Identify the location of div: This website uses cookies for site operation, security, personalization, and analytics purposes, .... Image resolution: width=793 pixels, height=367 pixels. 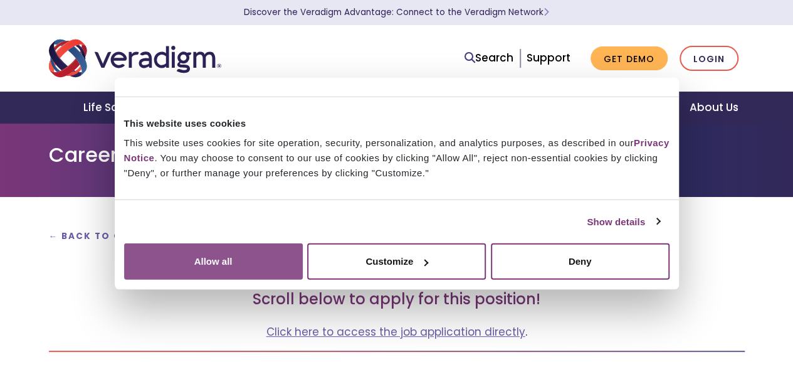
(397, 158).